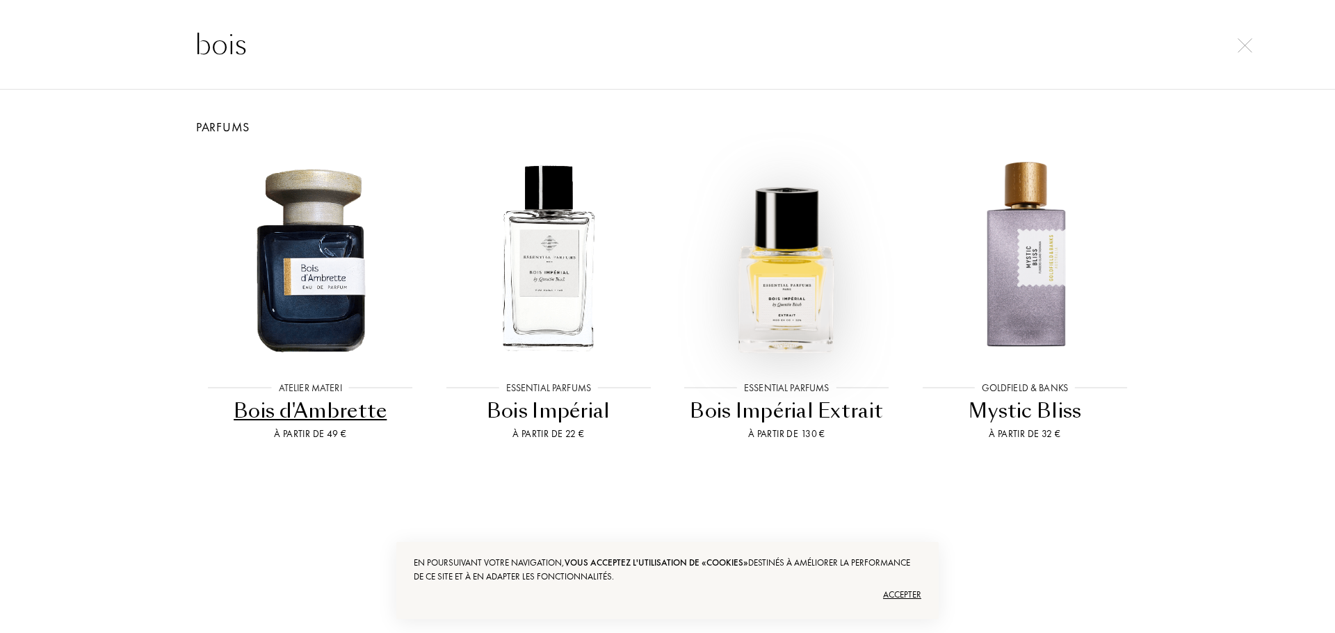  Describe the element at coordinates (310, 298) in the screenshot. I see `a: Bois d'AmbretteAtelier MateriBois d'AmbretteÀ partir de 49 €` at that location.